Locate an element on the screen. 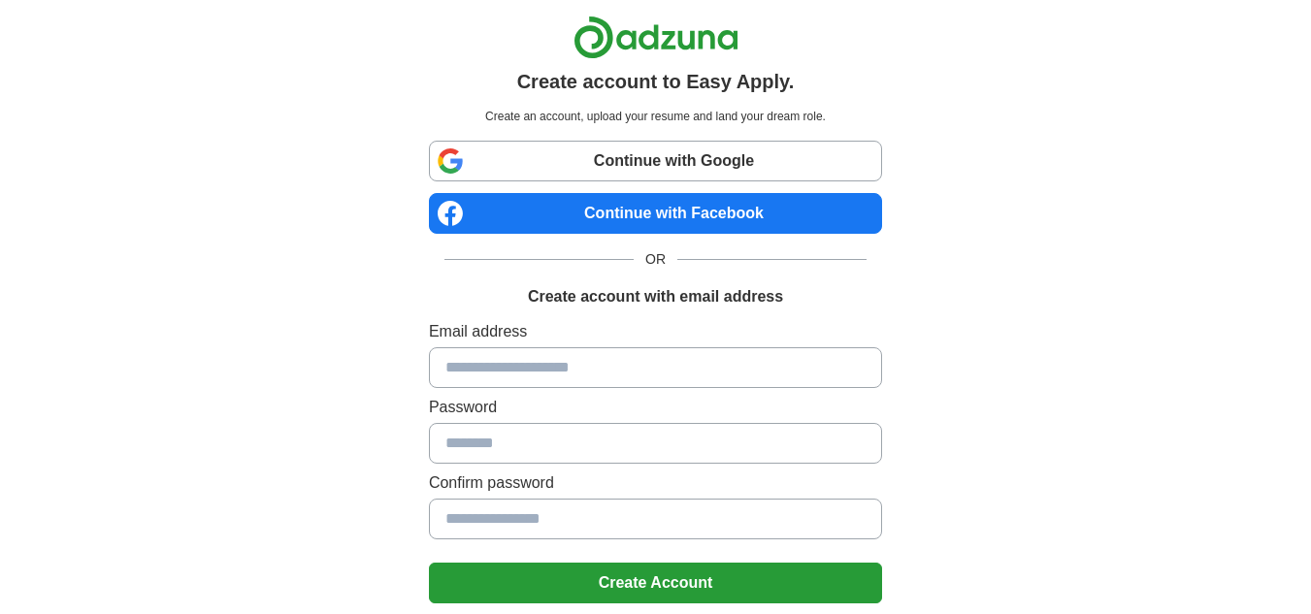 This screenshot has width=1311, height=614. p: Create an account, upload your resume and land your dream role. is located at coordinates (655, 116).